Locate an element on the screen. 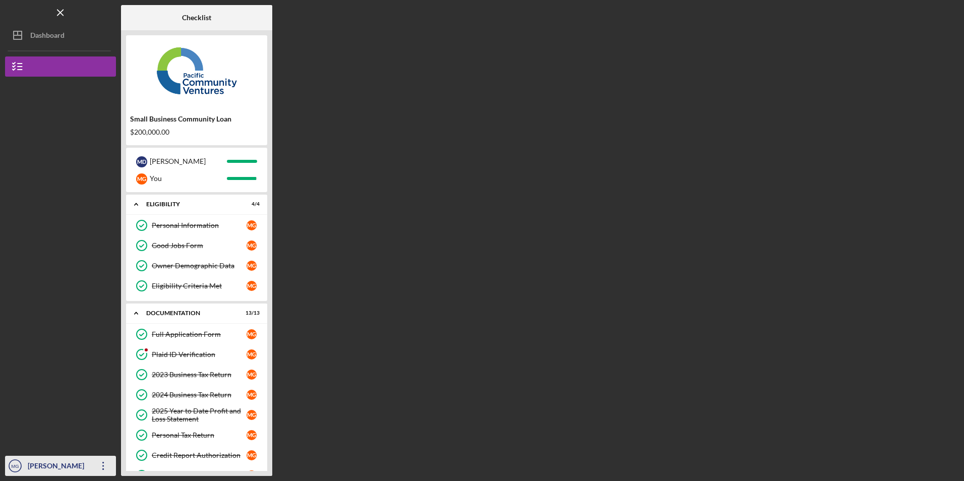 This screenshot has height=481, width=964. a: Personal InformationMG is located at coordinates (197, 225).